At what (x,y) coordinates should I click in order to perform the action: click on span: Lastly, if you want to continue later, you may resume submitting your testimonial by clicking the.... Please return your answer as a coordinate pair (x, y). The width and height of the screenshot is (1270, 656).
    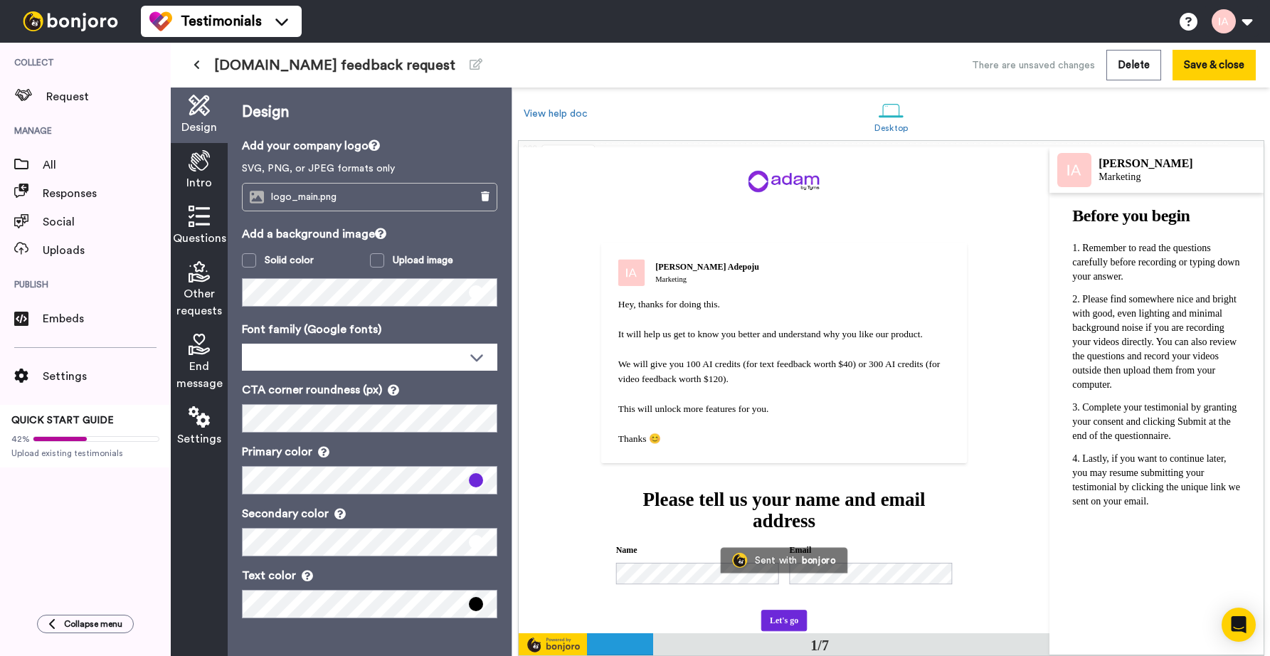
    Looking at the image, I should click on (1157, 480).